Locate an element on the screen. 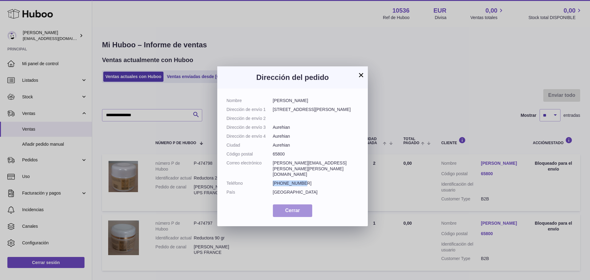 This screenshot has width=590, height=280. dt: País is located at coordinates (250, 192).